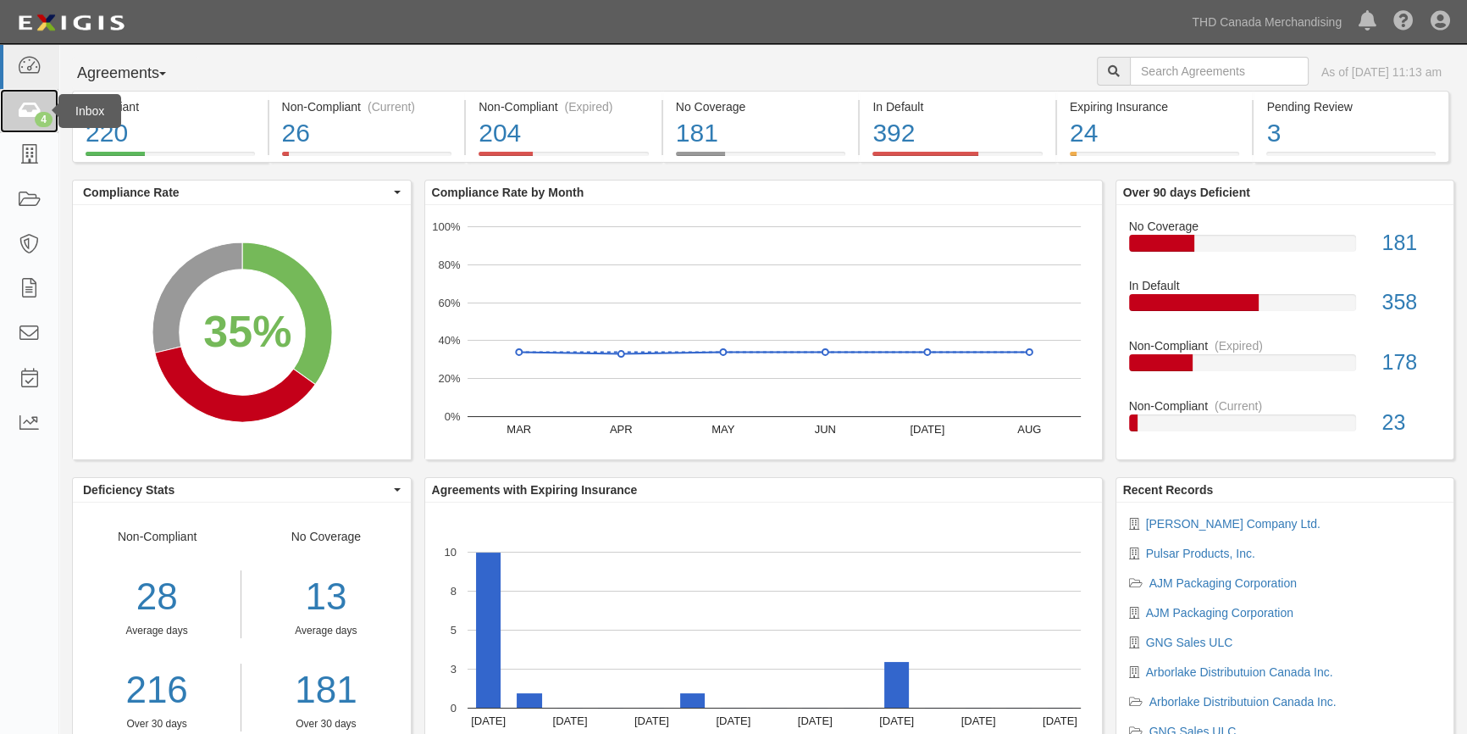  What do you see at coordinates (1155, 158) in the screenshot?
I see `a: Expiring Insurance24` at bounding box center [1155, 158].